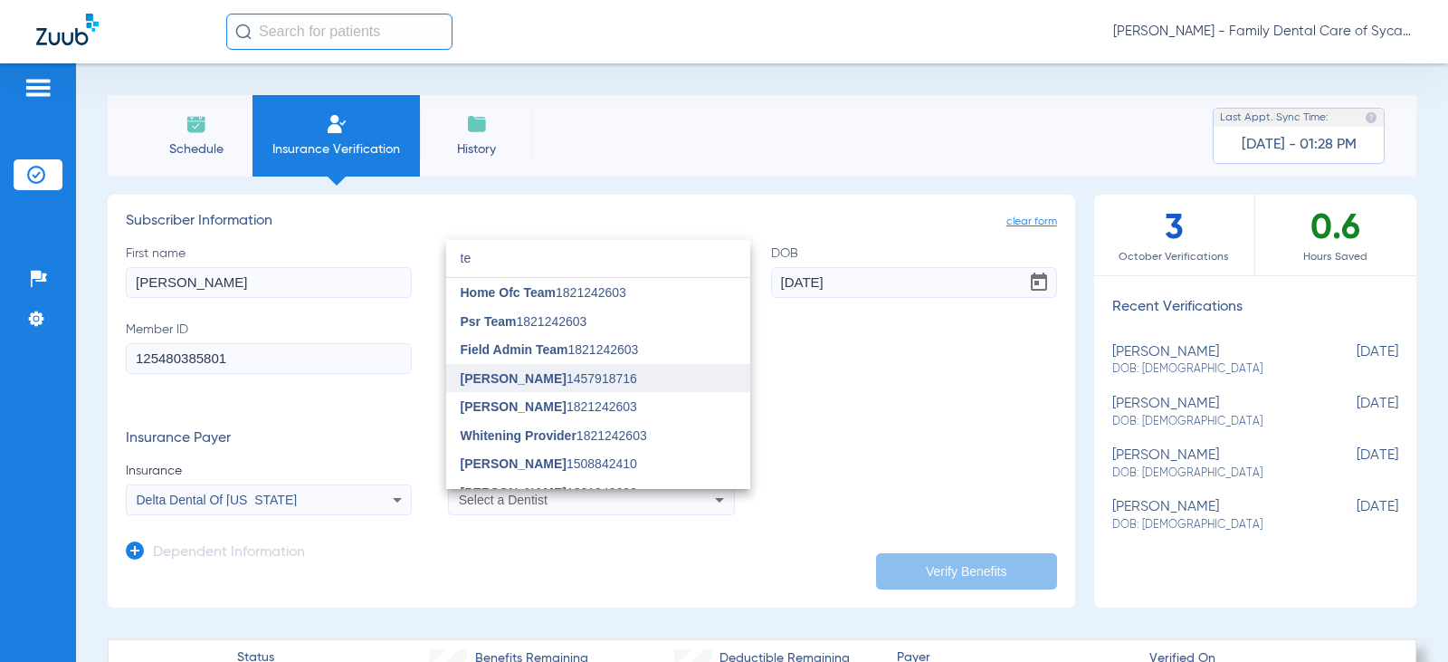  Describe the element at coordinates (549, 378) in the screenshot. I see `span: 1457918716` at that location.